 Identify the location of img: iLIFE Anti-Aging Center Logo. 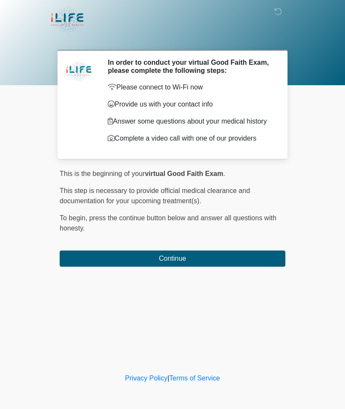
(67, 20).